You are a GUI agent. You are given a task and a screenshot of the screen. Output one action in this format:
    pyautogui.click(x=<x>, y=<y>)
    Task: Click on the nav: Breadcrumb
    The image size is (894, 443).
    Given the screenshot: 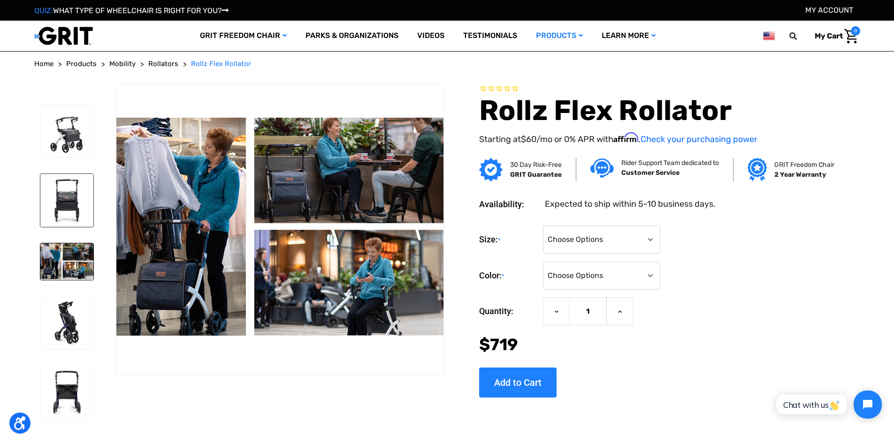 What is the action you would take?
    pyautogui.click(x=447, y=64)
    